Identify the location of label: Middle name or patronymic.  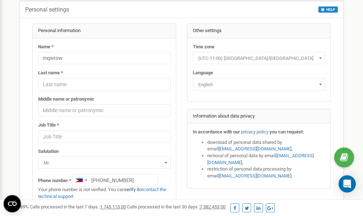
(66, 99).